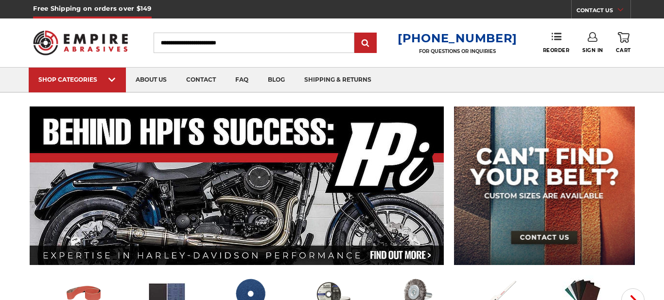 This screenshot has height=300, width=664. I want to click on input: Submit, so click(366, 43).